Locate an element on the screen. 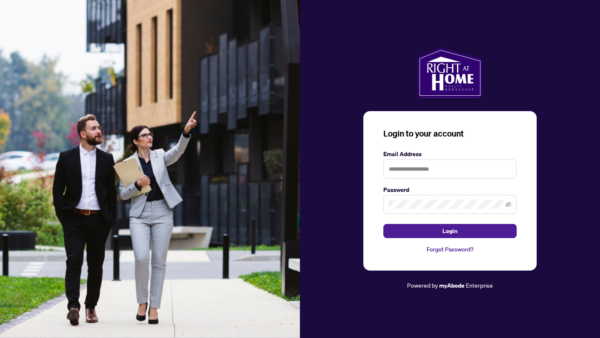 This screenshot has height=338, width=600. span: Powered by is located at coordinates (423, 286).